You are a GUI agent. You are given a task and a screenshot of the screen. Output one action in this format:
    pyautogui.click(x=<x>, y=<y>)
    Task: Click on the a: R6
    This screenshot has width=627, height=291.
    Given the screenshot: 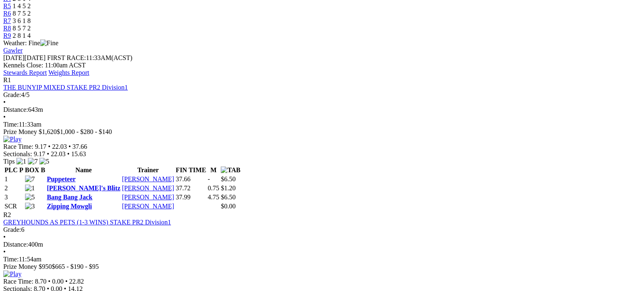 What is the action you would take?
    pyautogui.click(x=7, y=13)
    